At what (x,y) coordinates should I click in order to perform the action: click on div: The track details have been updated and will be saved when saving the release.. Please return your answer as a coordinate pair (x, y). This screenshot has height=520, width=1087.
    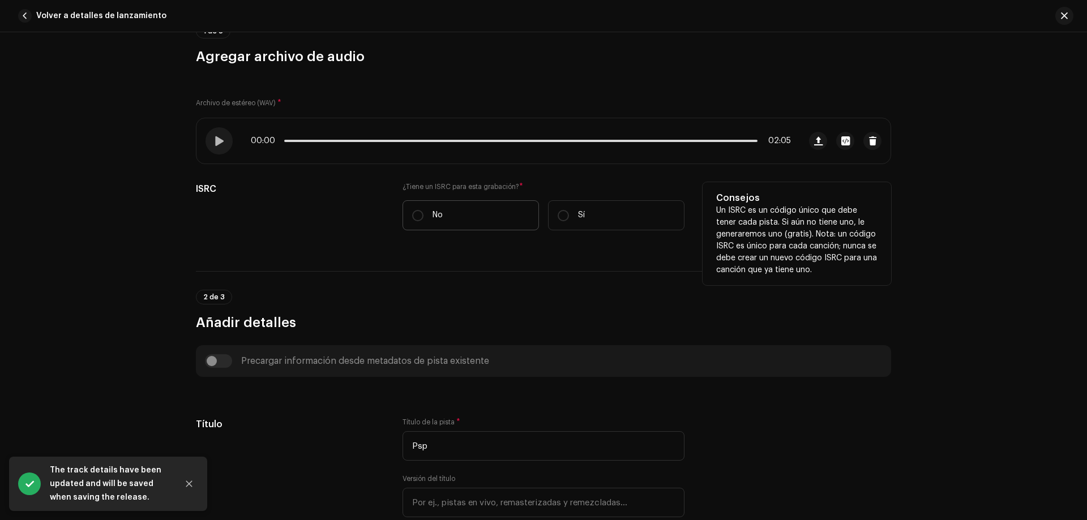
    Looking at the image, I should click on (109, 484).